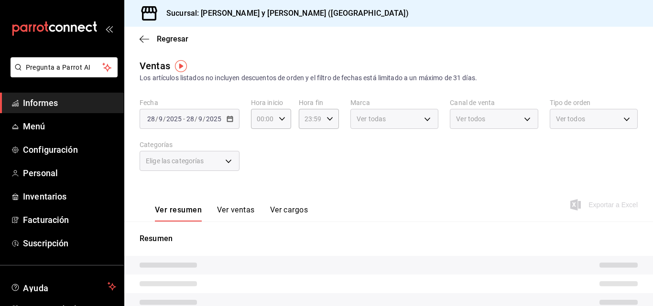  Describe the element at coordinates (109, 29) in the screenshot. I see `button: abrir_cajón_menú` at that location.